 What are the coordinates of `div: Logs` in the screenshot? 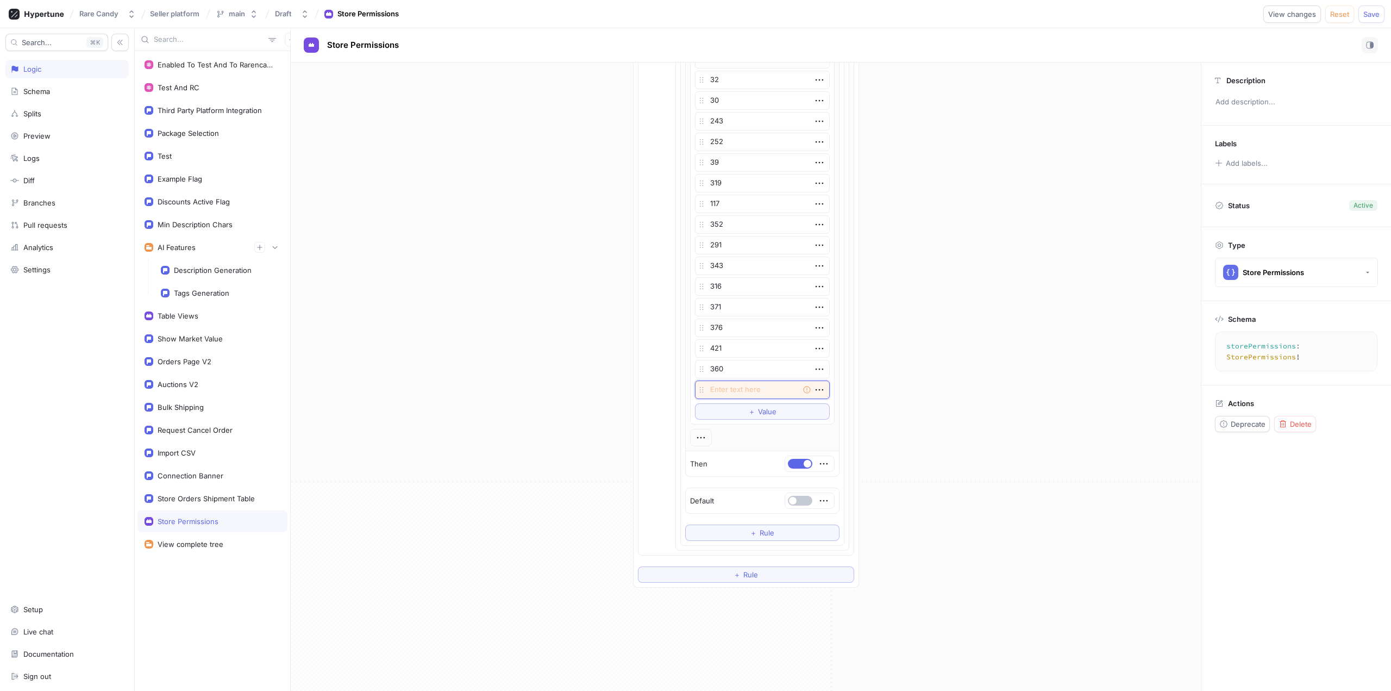 It's located at (32, 158).